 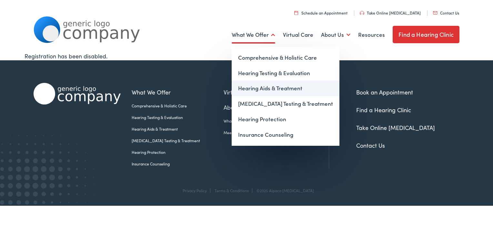 What do you see at coordinates (251, 121) in the screenshot?
I see `a: What We Believe` at bounding box center [251, 121].